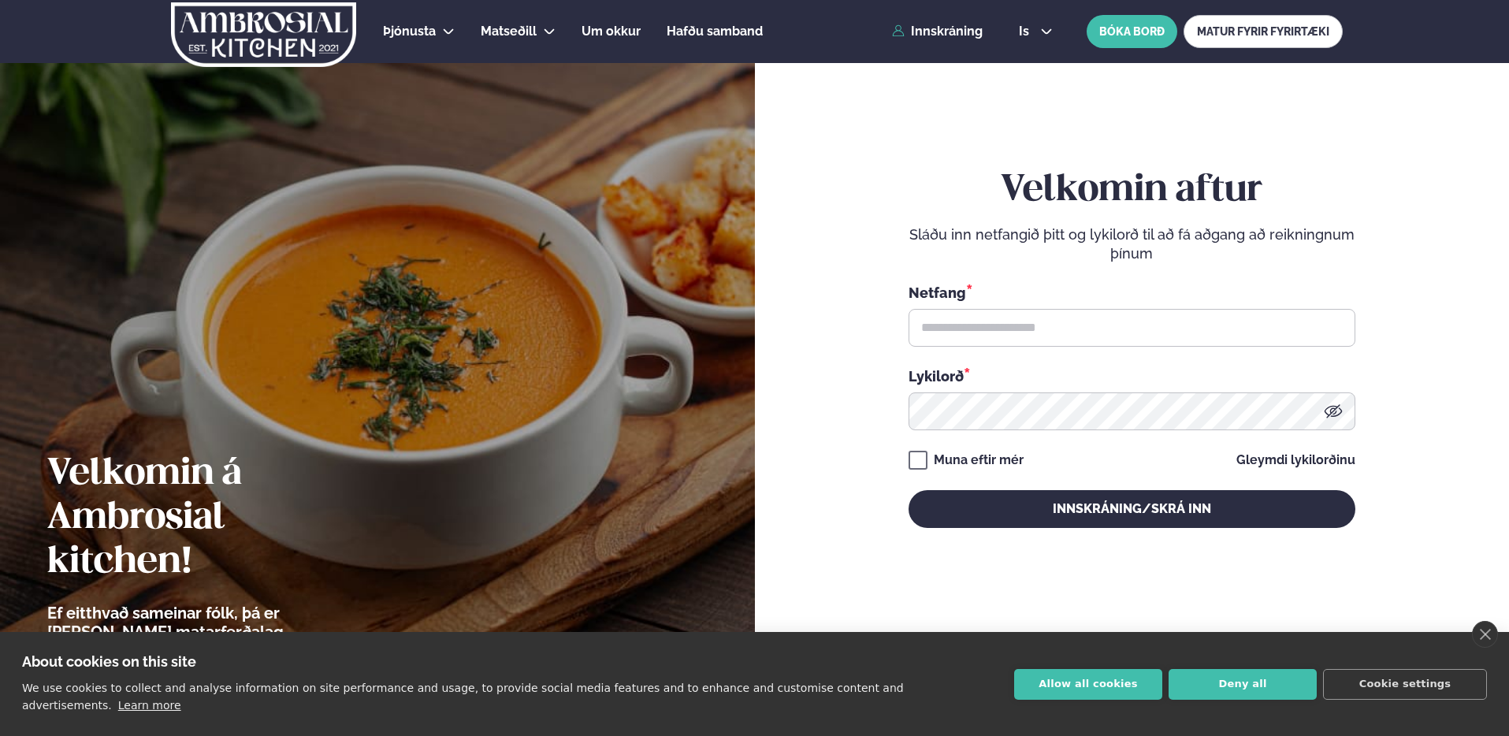 This screenshot has width=1509, height=736. I want to click on a: Gleymdi lykilorðinu, so click(1295, 460).